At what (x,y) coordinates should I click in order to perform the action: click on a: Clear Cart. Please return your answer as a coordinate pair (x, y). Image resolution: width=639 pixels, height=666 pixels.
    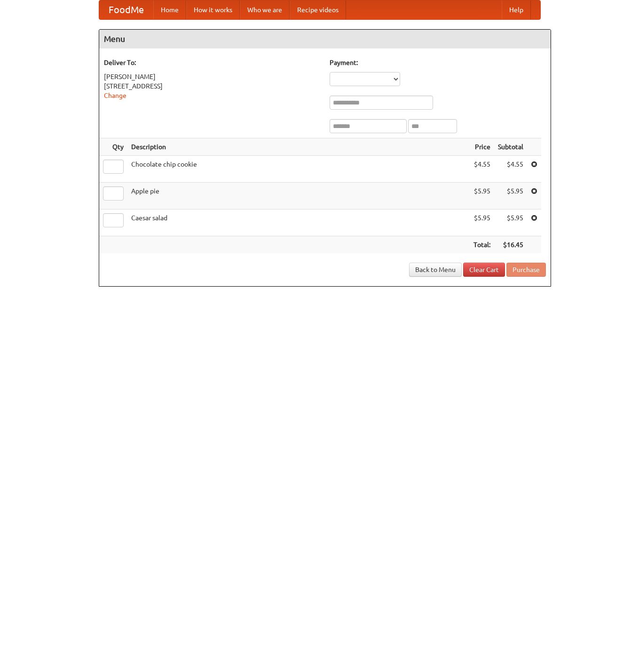
    Looking at the image, I should click on (484, 270).